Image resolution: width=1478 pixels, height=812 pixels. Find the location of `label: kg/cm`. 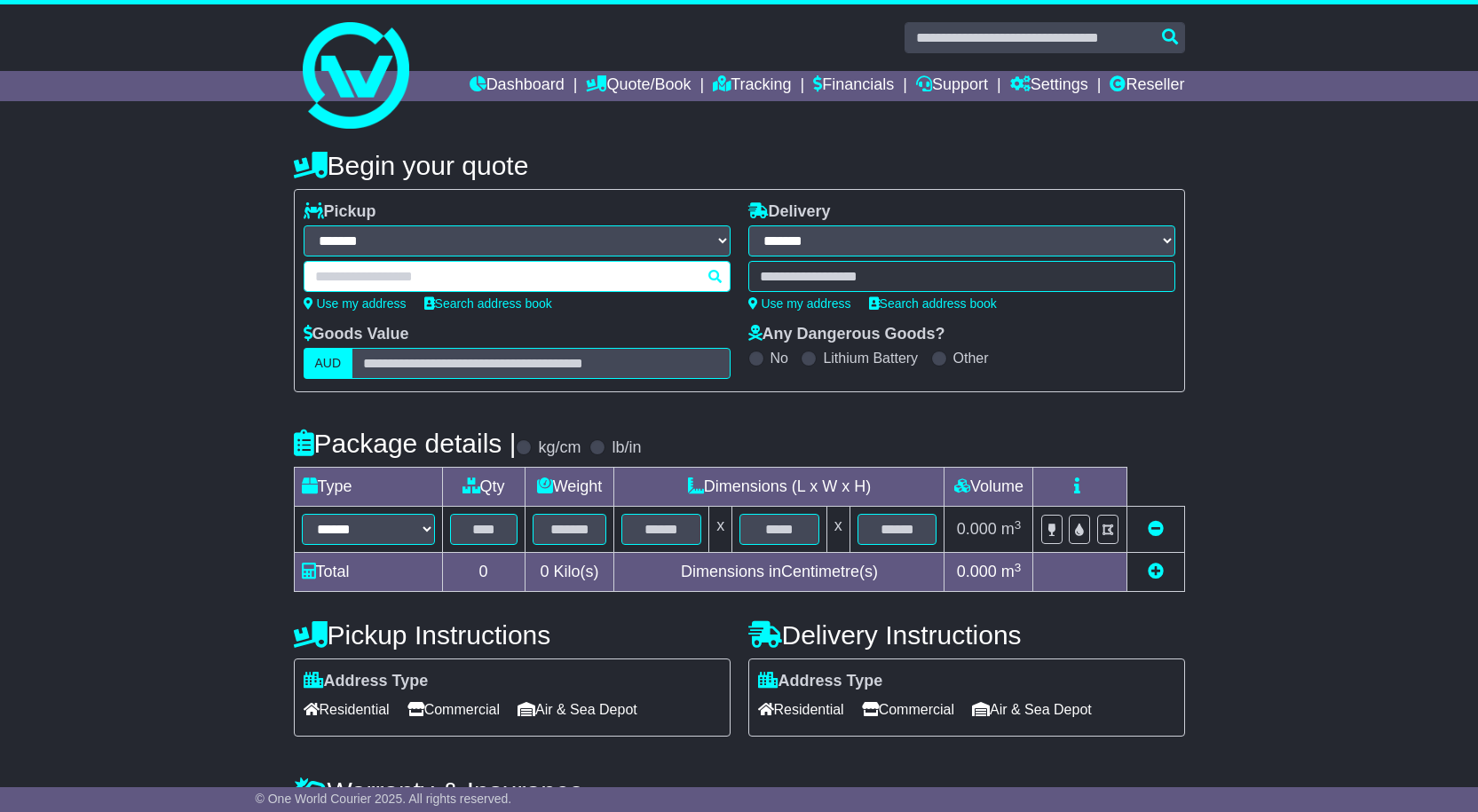

label: kg/cm is located at coordinates (559, 448).